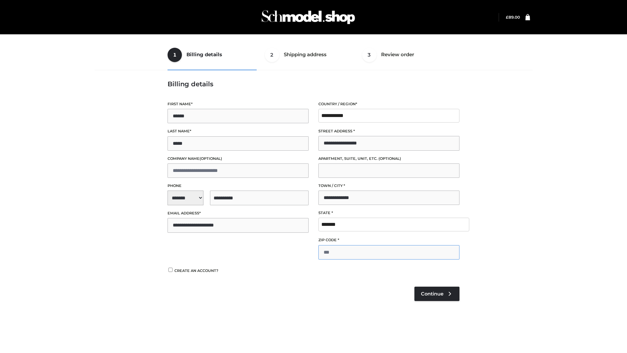 The image size is (627, 353). I want to click on label: State, so click(389, 213).